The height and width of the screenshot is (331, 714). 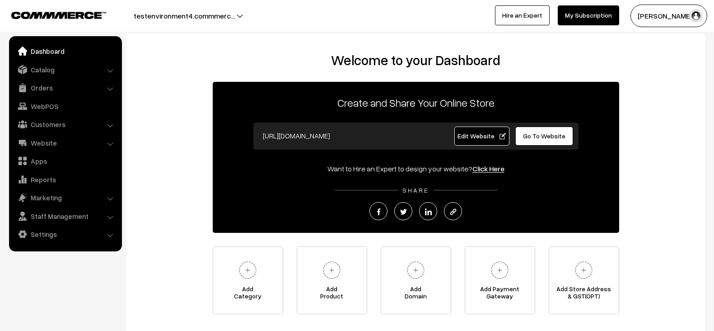 I want to click on a: Reports, so click(x=65, y=179).